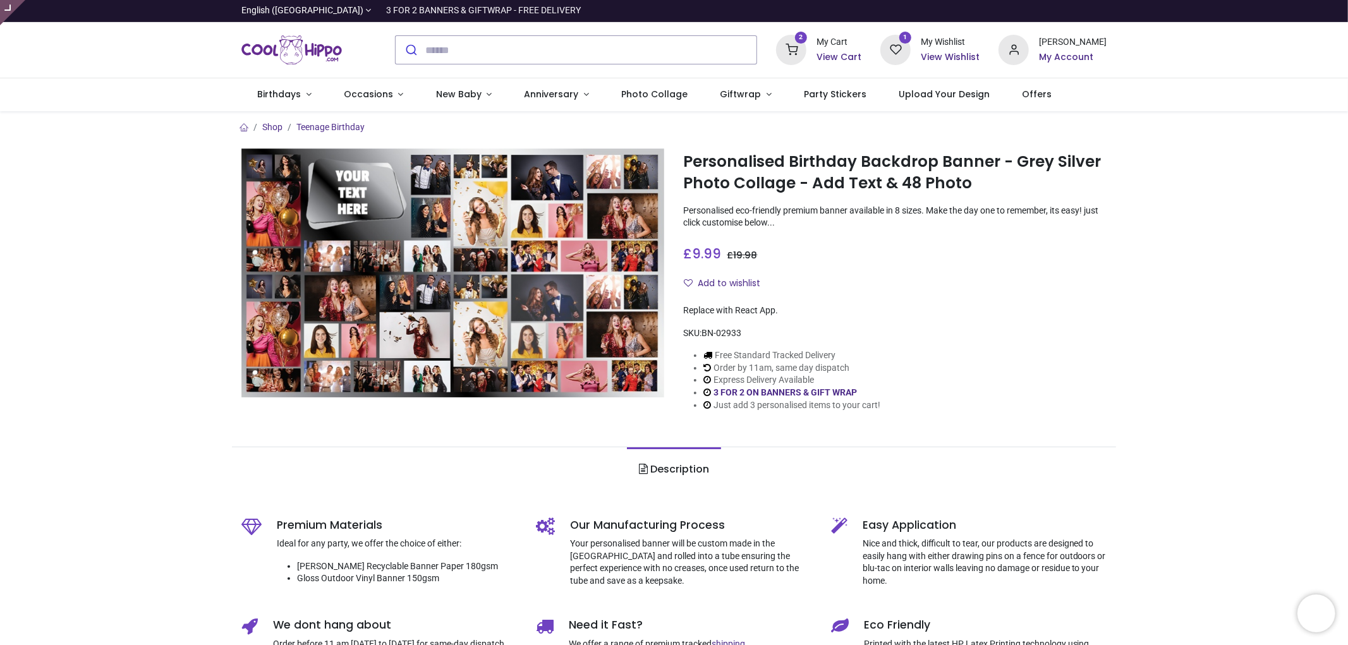 This screenshot has width=1348, height=645. I want to click on h6: View Wishlist, so click(950, 57).